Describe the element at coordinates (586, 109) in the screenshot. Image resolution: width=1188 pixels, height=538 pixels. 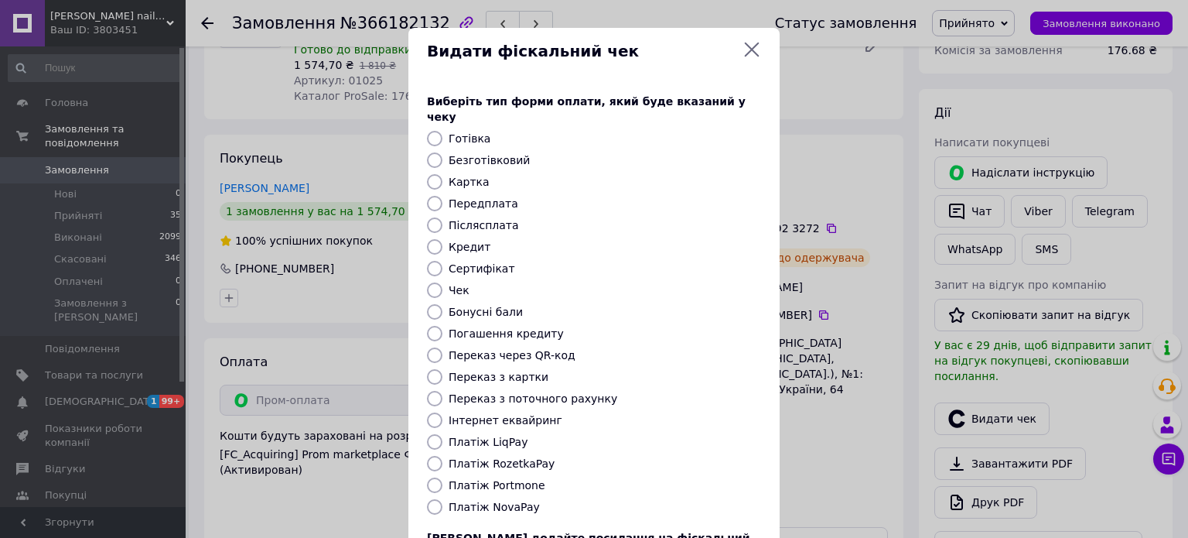
I see `span: Виберіть тип форми оплати, який буде вказаний у чеку` at that location.